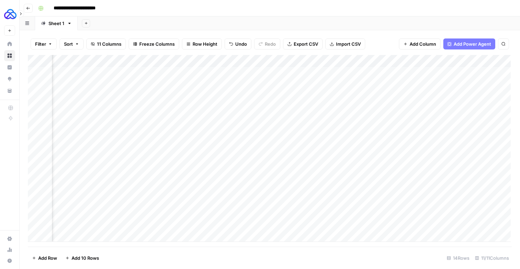  What do you see at coordinates (109, 44) in the screenshot?
I see `span: 11 Columns` at bounding box center [109, 44].